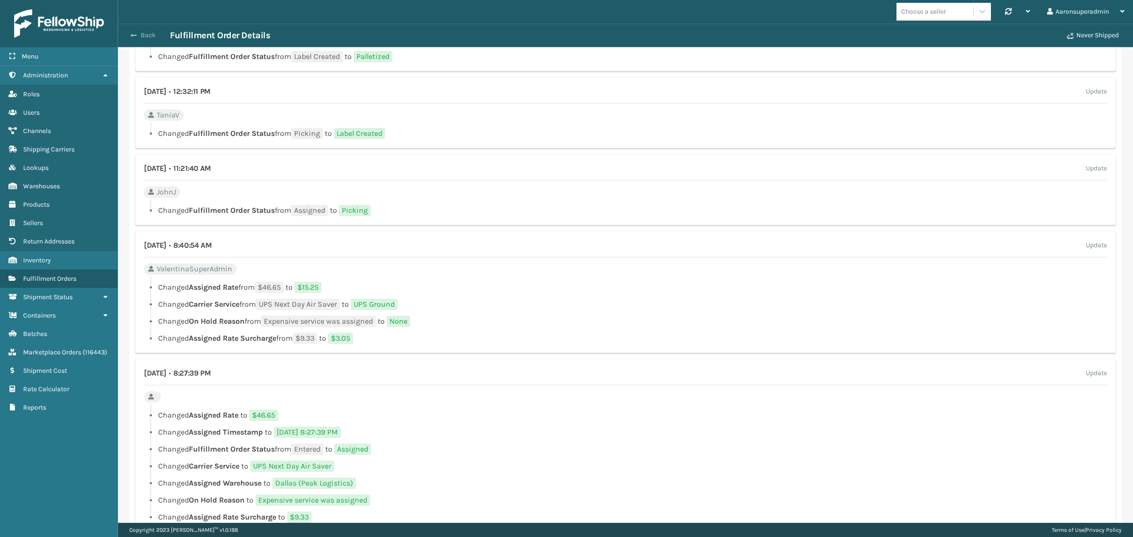 The image size is (1133, 537). Describe the element at coordinates (46, 389) in the screenshot. I see `span: Rate Calculator` at that location.